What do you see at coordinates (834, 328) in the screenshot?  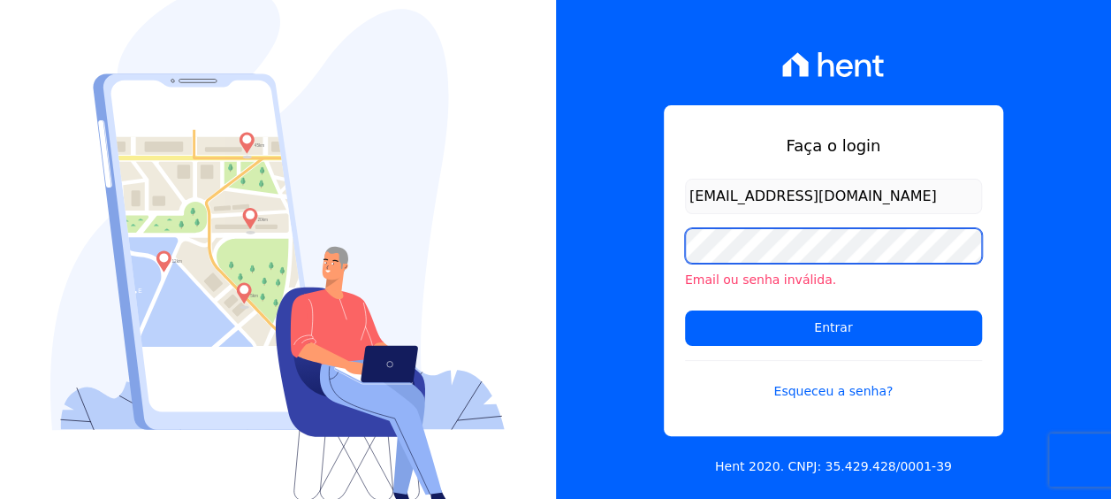 I see `input: Entrar` at bounding box center [834, 328].